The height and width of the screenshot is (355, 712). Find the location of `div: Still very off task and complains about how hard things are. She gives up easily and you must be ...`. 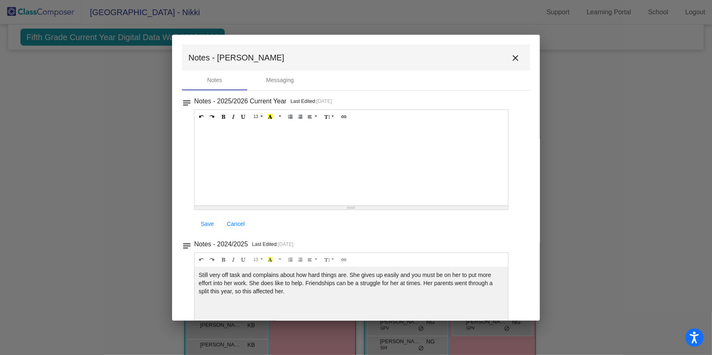

div: Still very off task and complains about how hard things are. She gives up easily and you must be ... is located at coordinates (351, 308).